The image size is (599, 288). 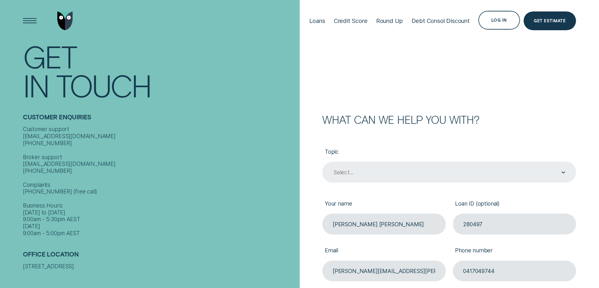 What do you see at coordinates (317, 21) in the screenshot?
I see `div: Loans` at bounding box center [317, 21].